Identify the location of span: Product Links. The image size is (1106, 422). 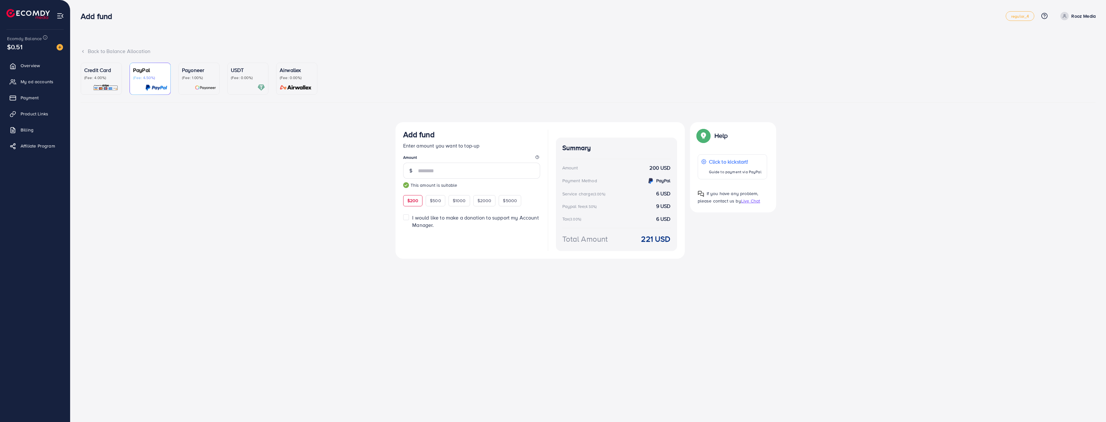
(34, 114).